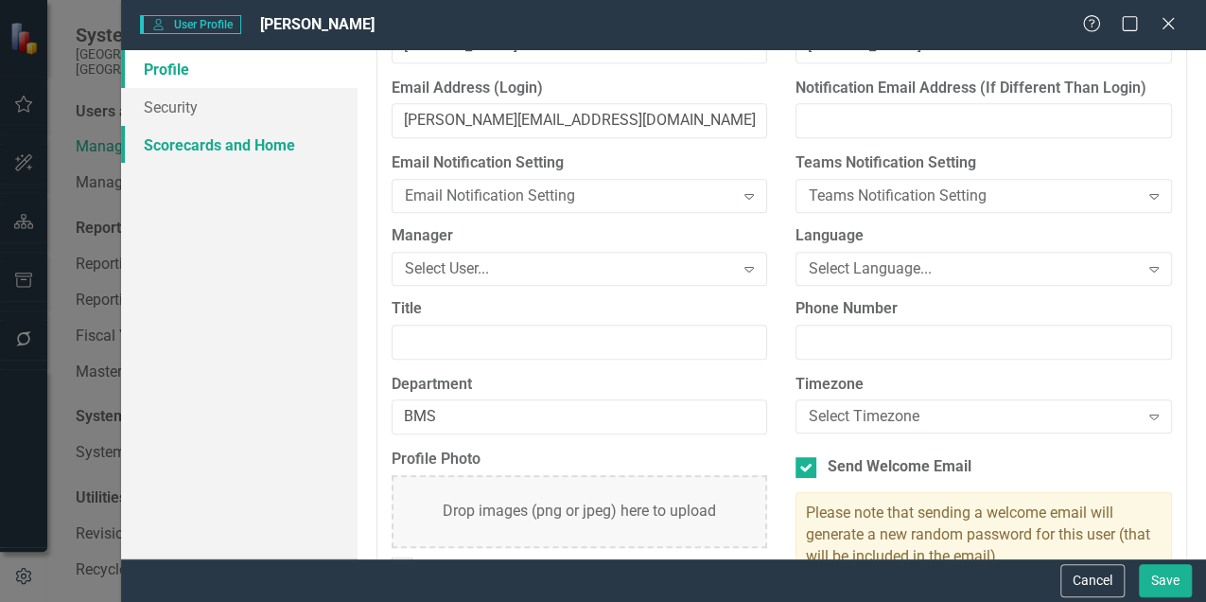 The height and width of the screenshot is (602, 1206). Describe the element at coordinates (1093, 580) in the screenshot. I see `button: Cancel` at that location.